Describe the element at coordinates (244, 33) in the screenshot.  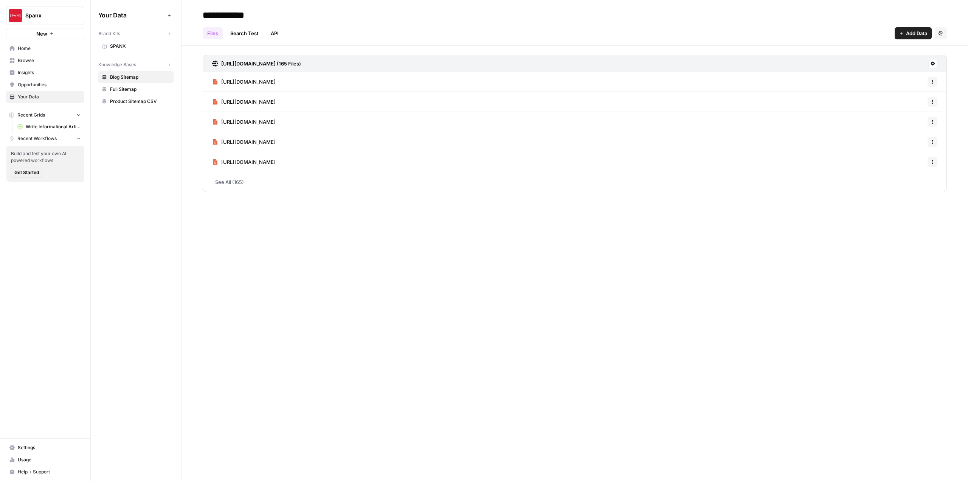
I see `a: Search Test` at that location.